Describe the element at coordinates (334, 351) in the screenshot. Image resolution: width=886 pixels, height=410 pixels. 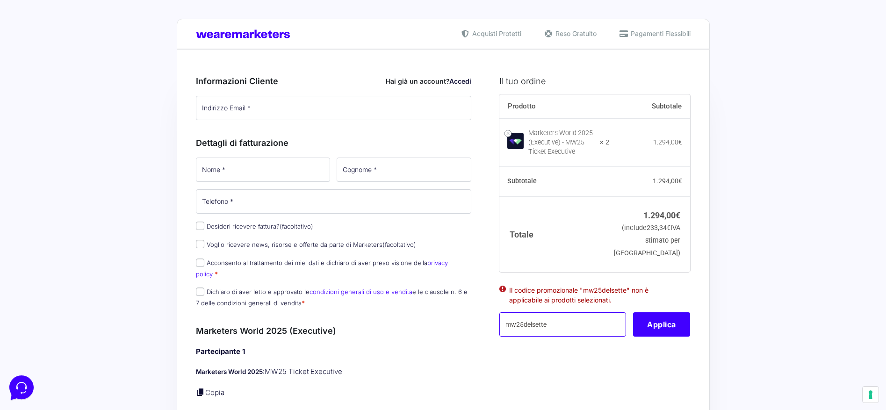
I see `h4: Partecipante 1` at that location.